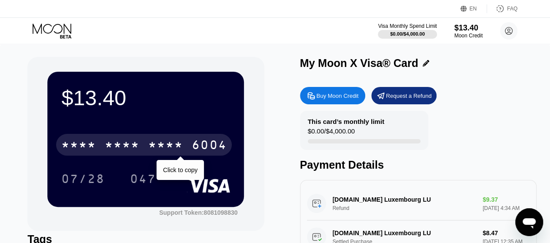 The width and height of the screenshot is (550, 243). Describe the element at coordinates (346, 121) in the screenshot. I see `div: This card’s monthly limit` at that location.